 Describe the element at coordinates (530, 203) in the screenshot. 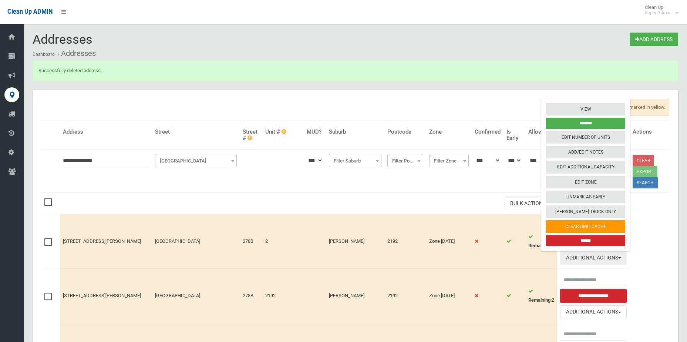

I see `button: Bulk Actions` at that location.